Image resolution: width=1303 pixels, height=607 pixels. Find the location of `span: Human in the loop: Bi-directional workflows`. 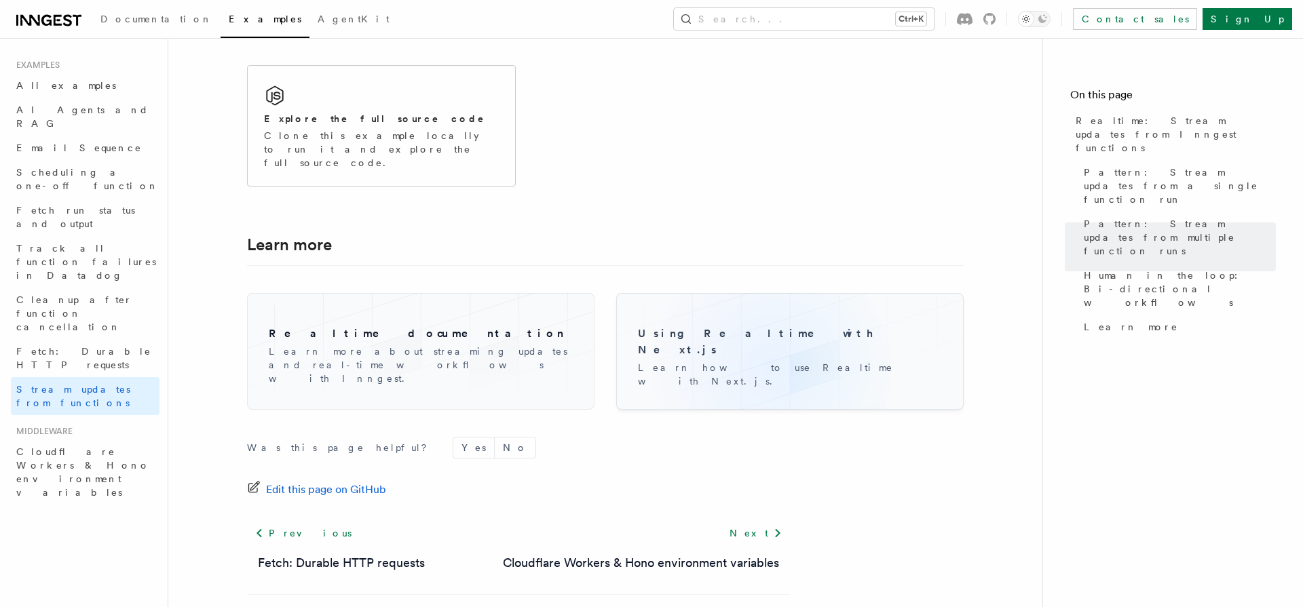

span: Human in the loop: Bi-directional workflows is located at coordinates (1179, 289).